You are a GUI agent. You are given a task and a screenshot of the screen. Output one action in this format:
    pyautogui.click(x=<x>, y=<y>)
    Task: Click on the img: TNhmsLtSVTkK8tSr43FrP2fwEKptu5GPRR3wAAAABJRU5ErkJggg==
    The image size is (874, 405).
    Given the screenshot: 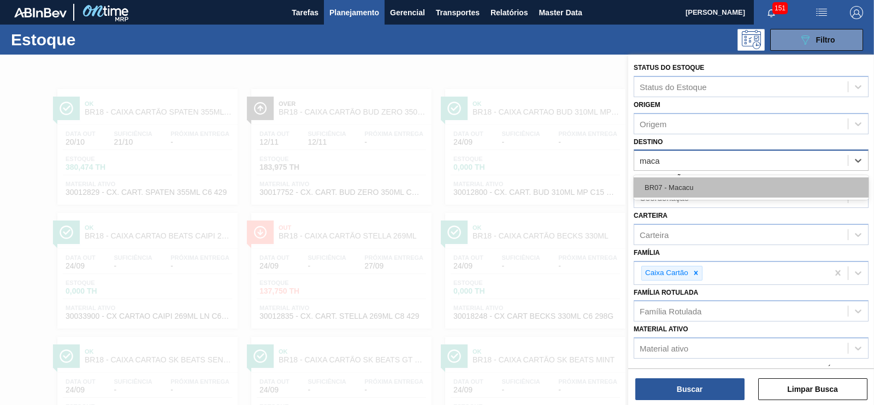 What is the action you would take?
    pyautogui.click(x=40, y=13)
    